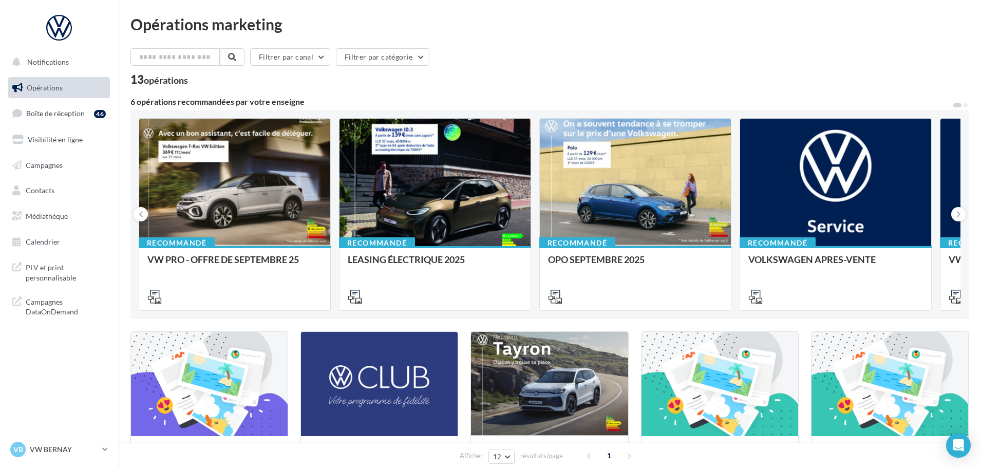  What do you see at coordinates (959, 445) in the screenshot?
I see `div: Open Intercom Messenger` at bounding box center [959, 445].